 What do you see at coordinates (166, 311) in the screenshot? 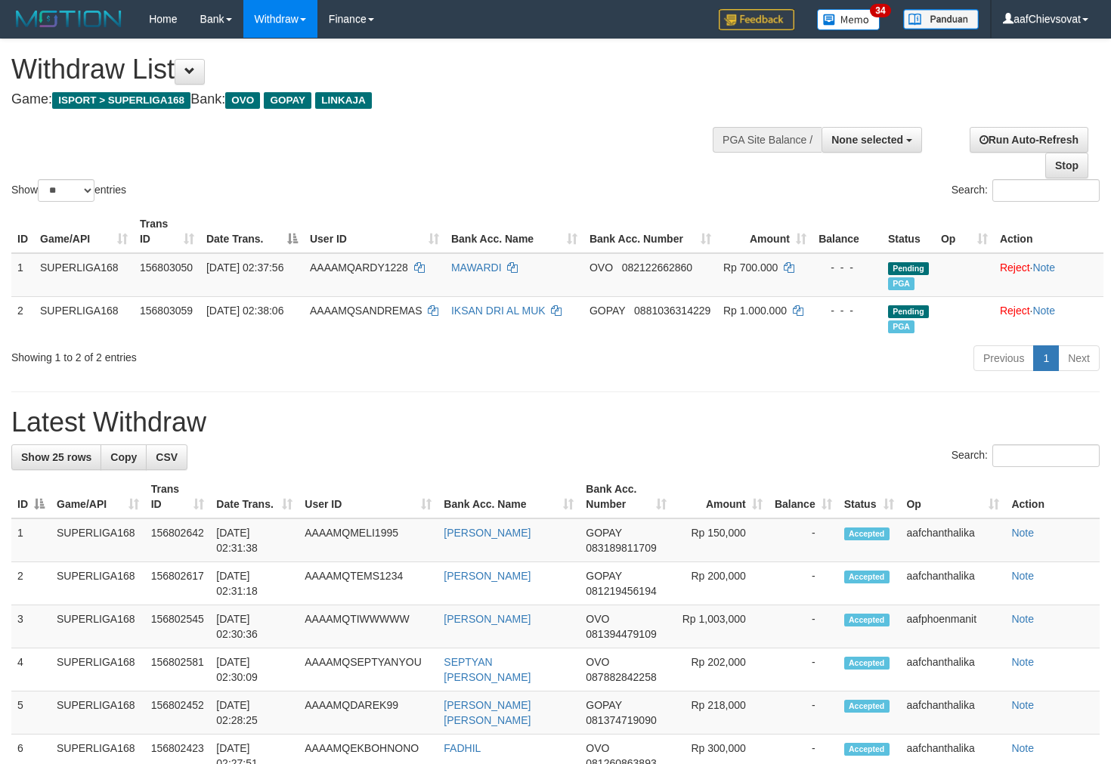
I see `span: 156803059` at bounding box center [166, 311].